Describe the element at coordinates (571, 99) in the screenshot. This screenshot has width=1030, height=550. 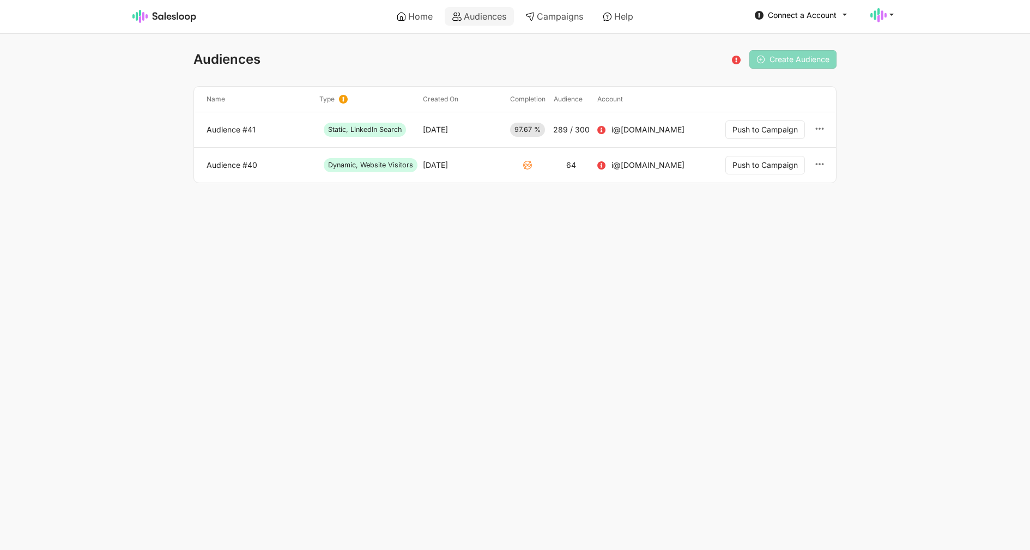
I see `div: Audience` at that location.